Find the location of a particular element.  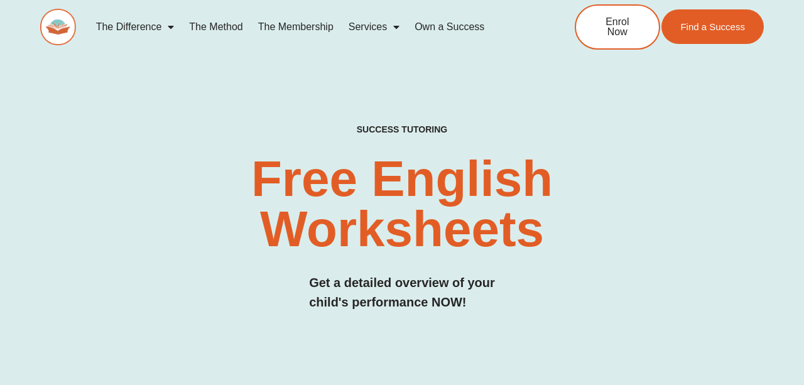

a: Services is located at coordinates (374, 27).